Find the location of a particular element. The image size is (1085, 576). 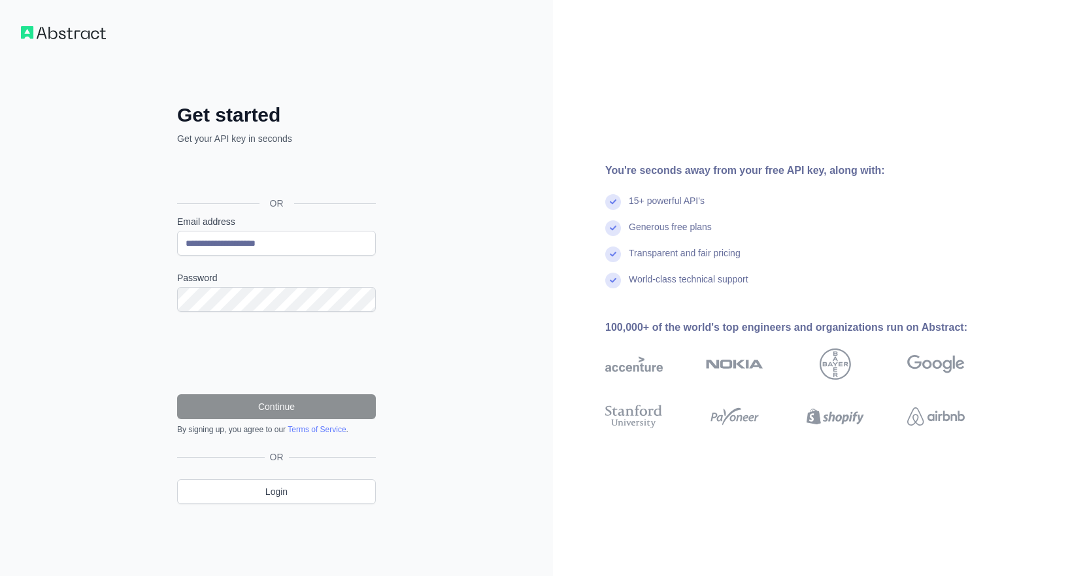

div: By signing up, you agree to our . is located at coordinates (277, 429).